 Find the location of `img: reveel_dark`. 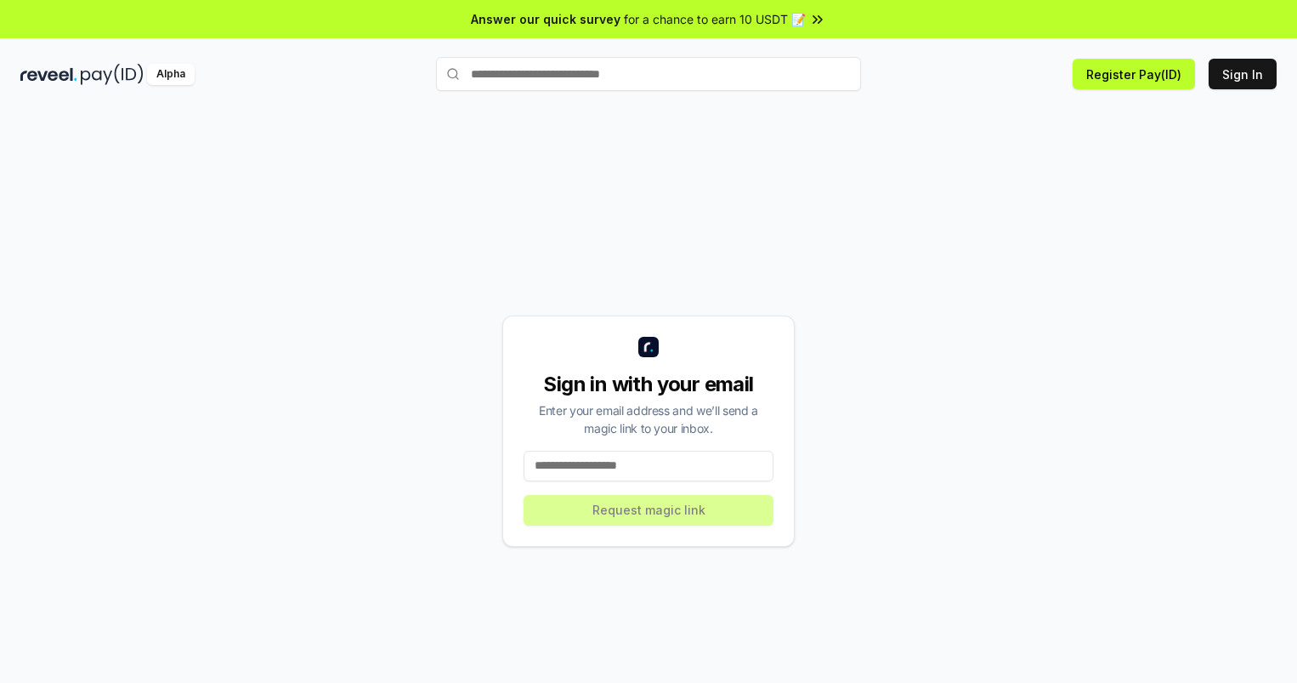

img: reveel_dark is located at coordinates (48, 74).